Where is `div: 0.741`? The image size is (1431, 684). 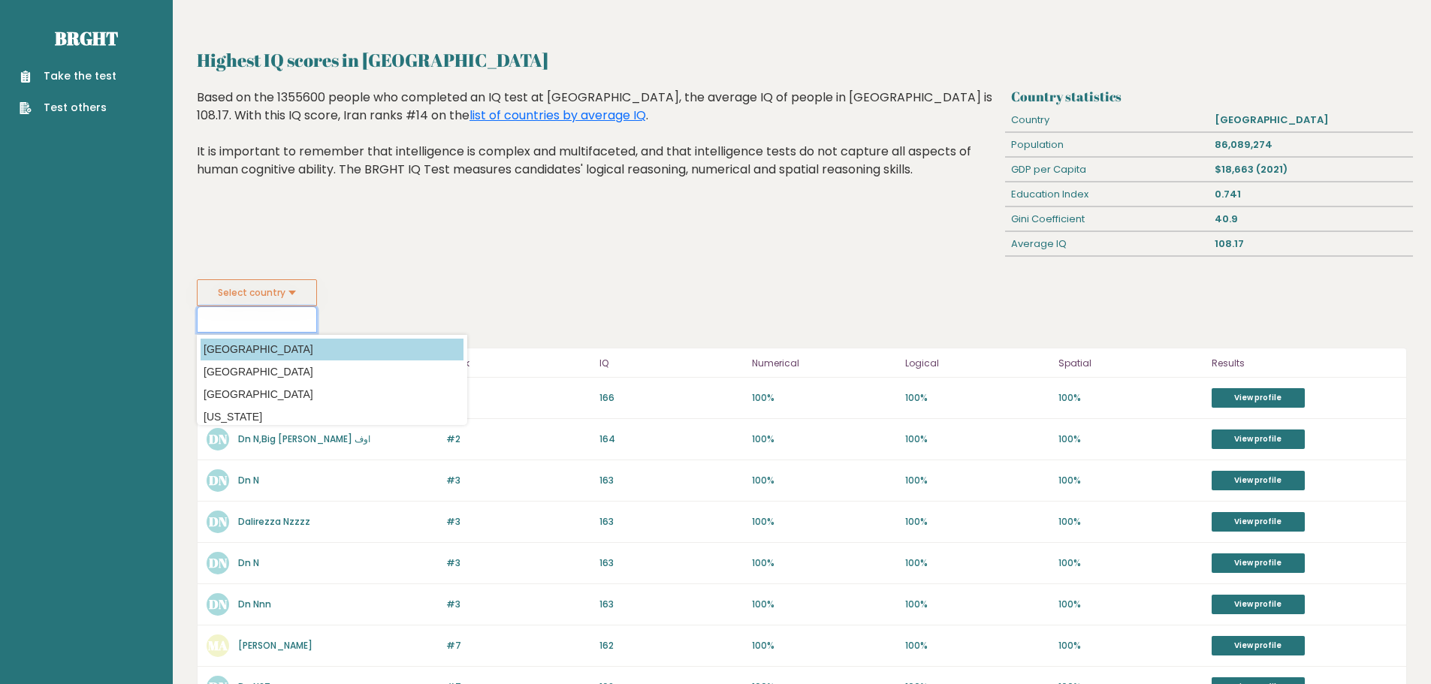
div: 0.741 is located at coordinates (1311, 195).